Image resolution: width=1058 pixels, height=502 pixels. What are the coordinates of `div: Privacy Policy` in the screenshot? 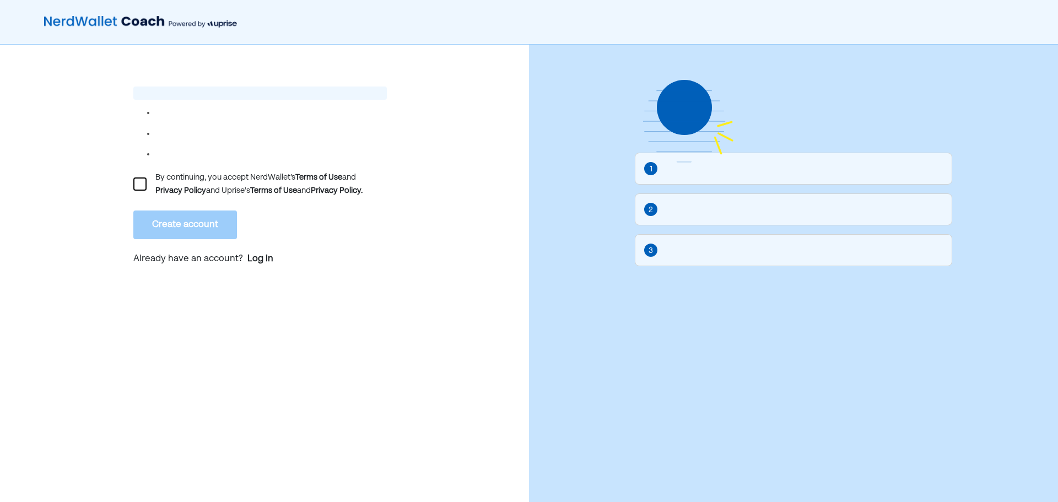 It's located at (181, 191).